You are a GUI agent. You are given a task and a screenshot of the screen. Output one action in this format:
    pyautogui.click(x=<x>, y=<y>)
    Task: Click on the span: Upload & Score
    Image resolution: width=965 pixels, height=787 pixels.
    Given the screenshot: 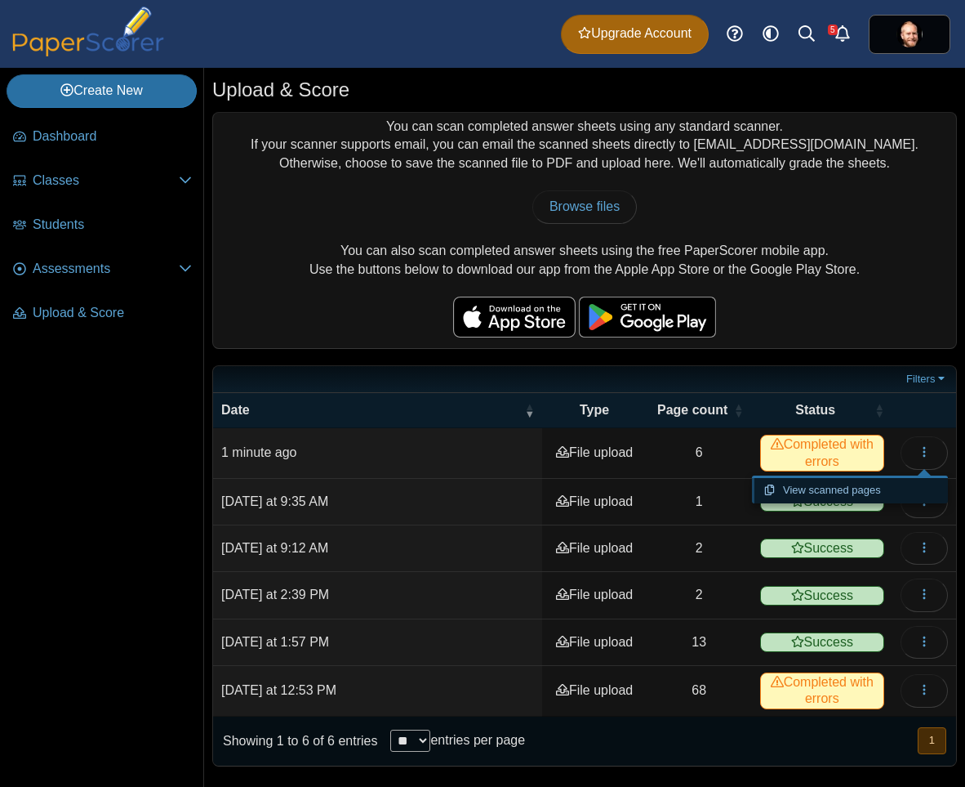 What is the action you would take?
    pyautogui.click(x=112, y=313)
    